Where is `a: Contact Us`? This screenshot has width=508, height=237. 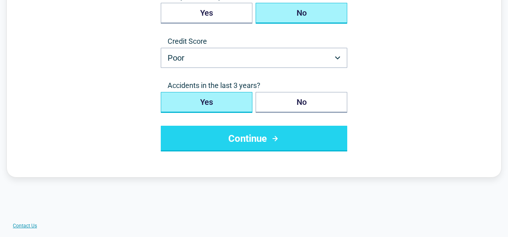 a: Contact Us is located at coordinates (25, 226).